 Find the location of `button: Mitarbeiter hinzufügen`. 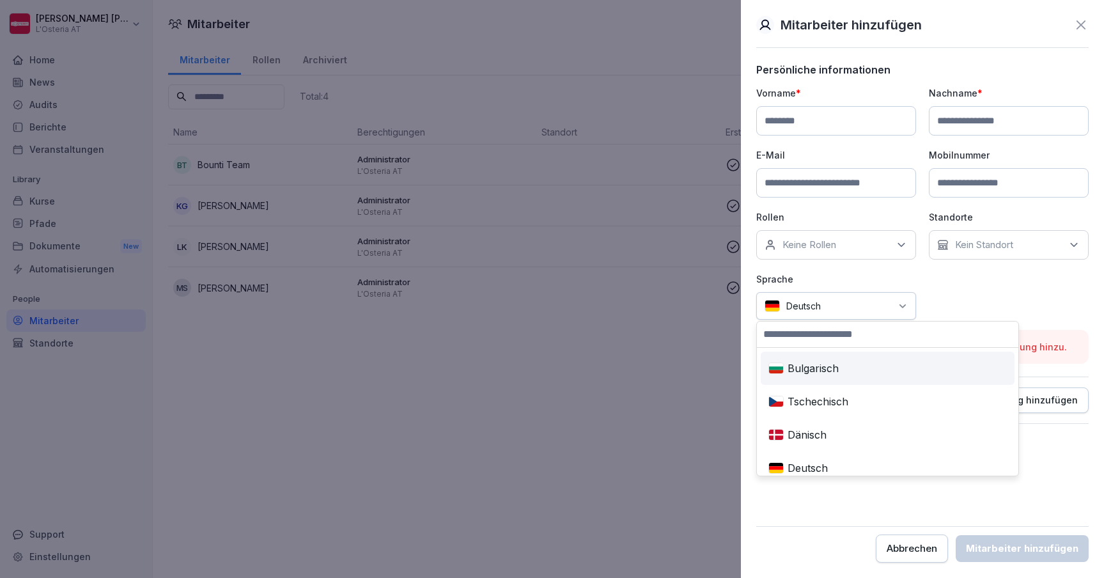

button: Mitarbeiter hinzufügen is located at coordinates (1022, 548).